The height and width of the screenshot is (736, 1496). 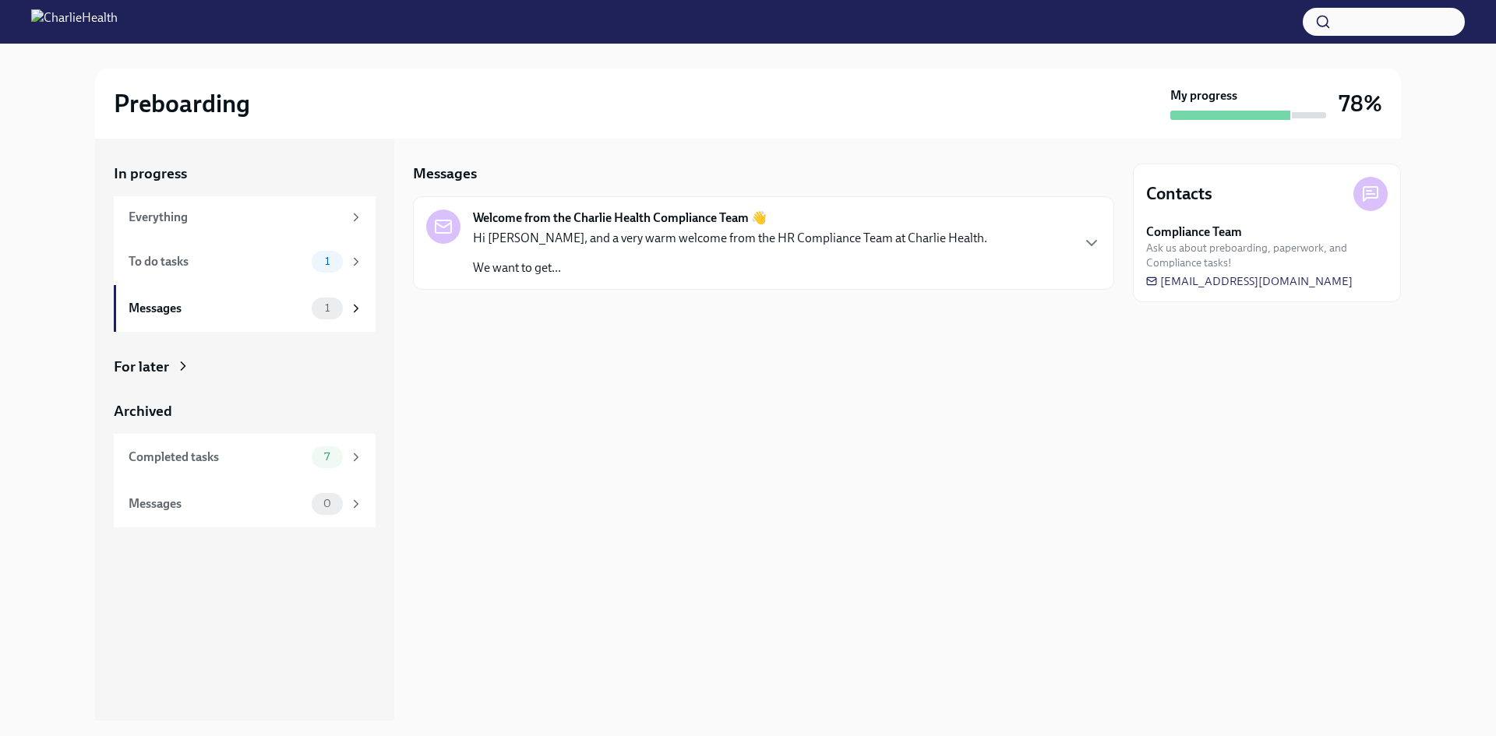 I want to click on a: To do tasks1, so click(x=245, y=262).